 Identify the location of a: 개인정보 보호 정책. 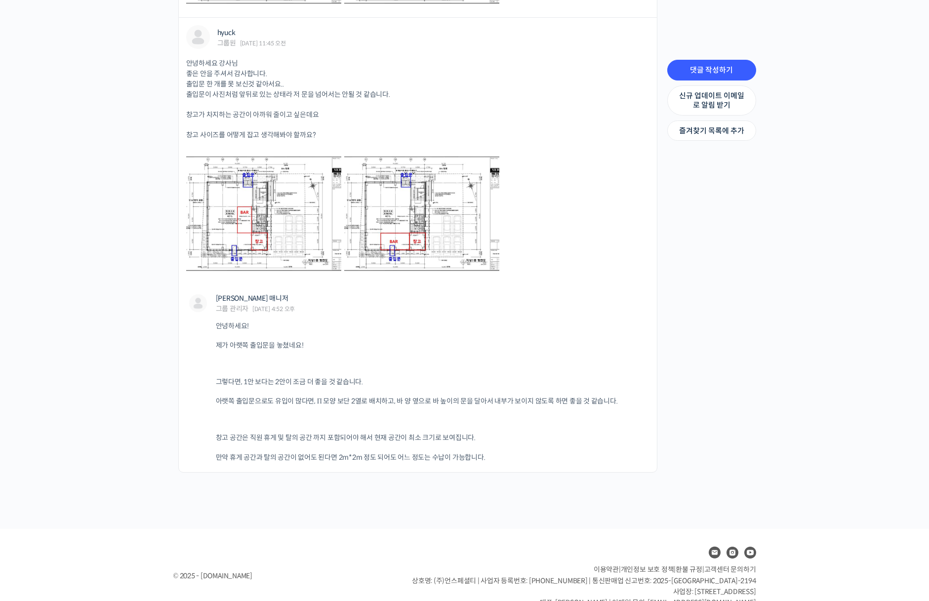
(647, 569).